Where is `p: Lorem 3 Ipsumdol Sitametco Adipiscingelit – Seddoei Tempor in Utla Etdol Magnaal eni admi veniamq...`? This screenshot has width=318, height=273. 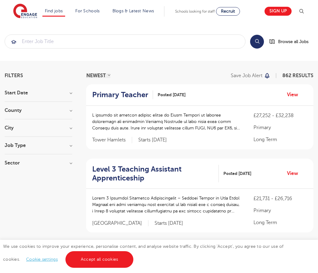 p: Lorem 3 Ipsumdol Sitametco Adipiscingelit – Seddoei Tempor in Utla Etdol Magnaal eni admi veniamq... is located at coordinates (167, 204).